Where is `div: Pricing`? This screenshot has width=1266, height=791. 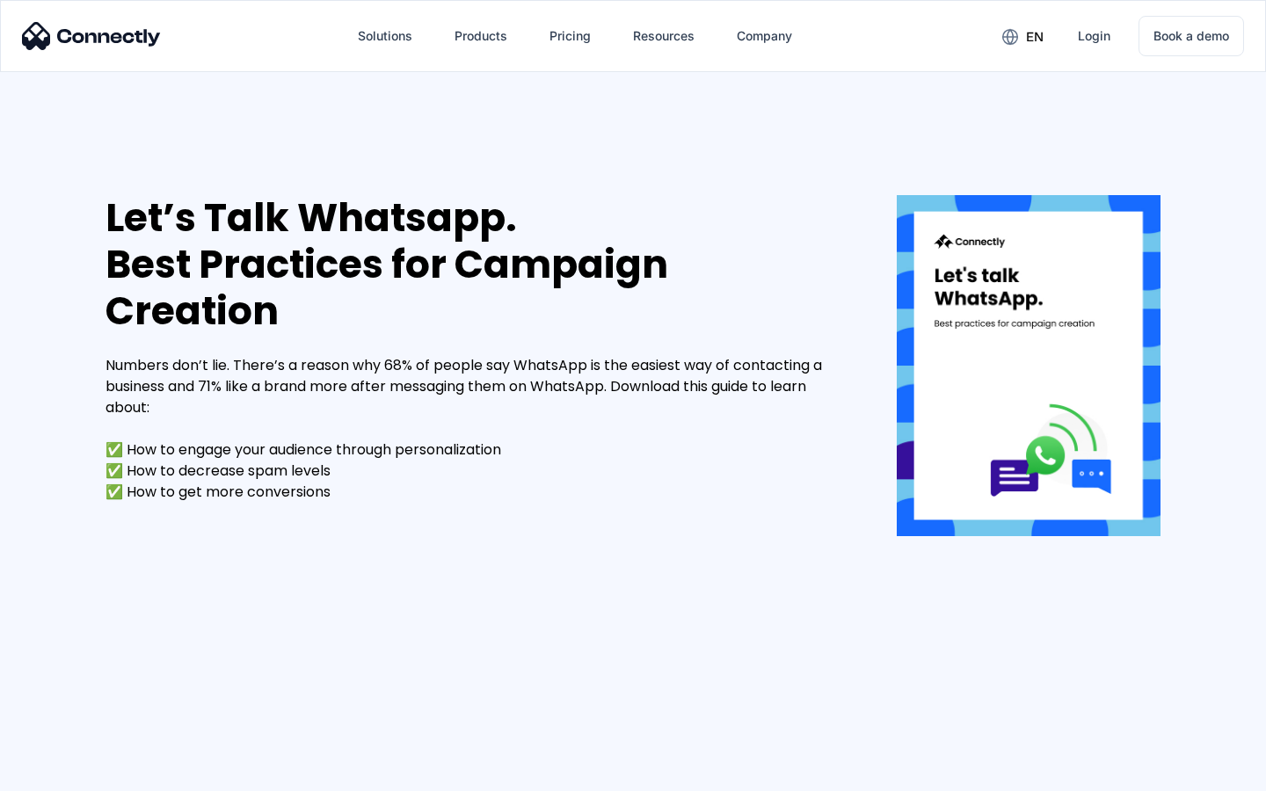 div: Pricing is located at coordinates (570, 36).